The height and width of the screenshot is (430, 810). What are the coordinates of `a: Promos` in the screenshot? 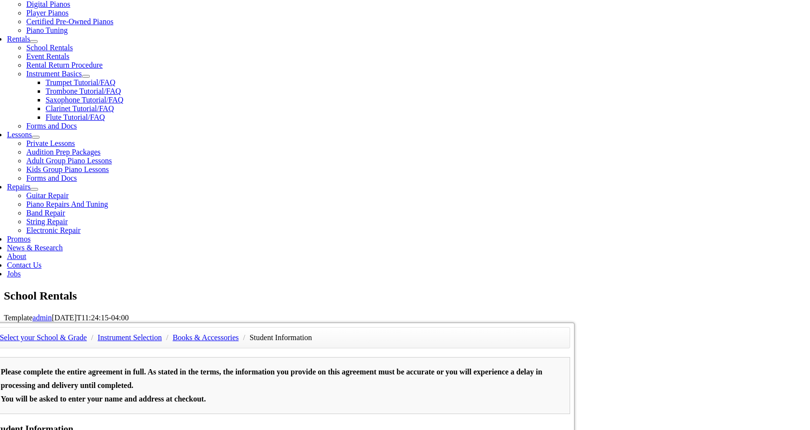 It's located at (18, 239).